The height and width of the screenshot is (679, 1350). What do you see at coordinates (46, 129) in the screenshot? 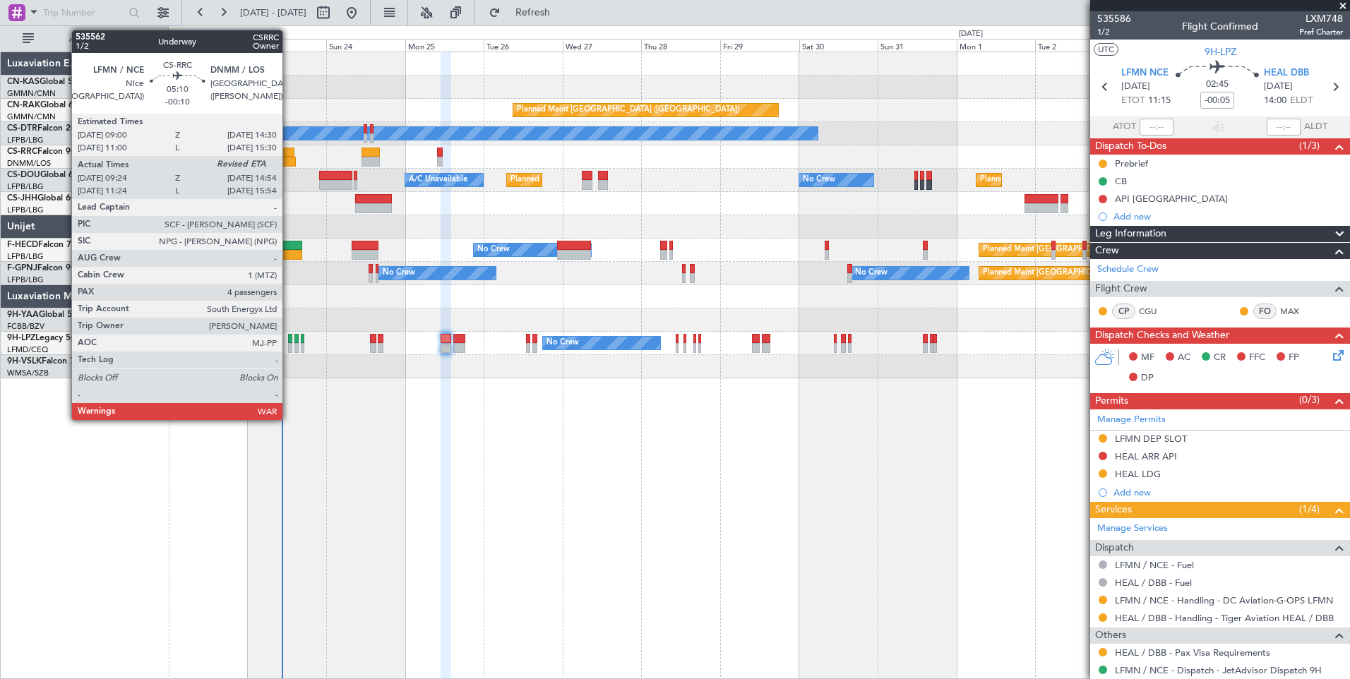
I see `a: CS-DTRFalcon 2000` at bounding box center [46, 129].